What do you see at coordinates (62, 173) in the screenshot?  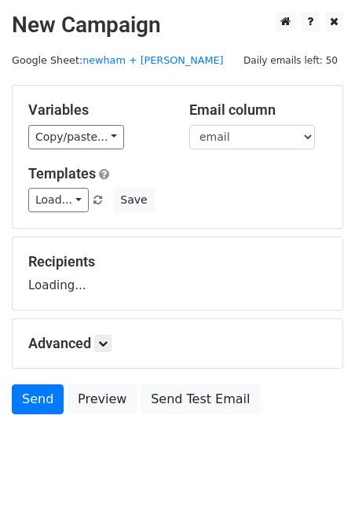 I see `a: Templates` at bounding box center [62, 173].